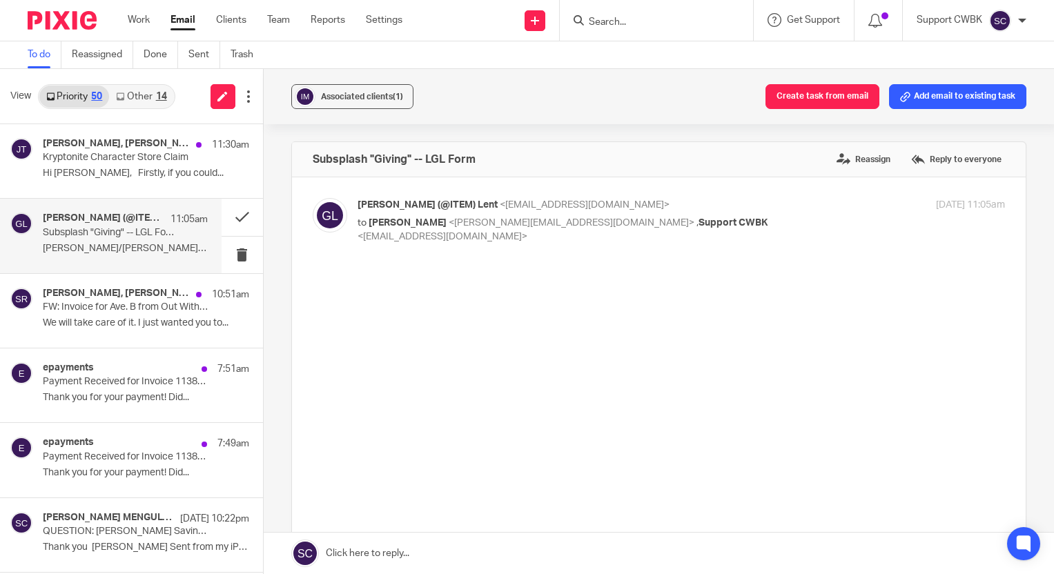 The image size is (1054, 574). What do you see at coordinates (146, 323) in the screenshot?
I see `p: We will take care of it. I just wanted you to...` at bounding box center [146, 323].